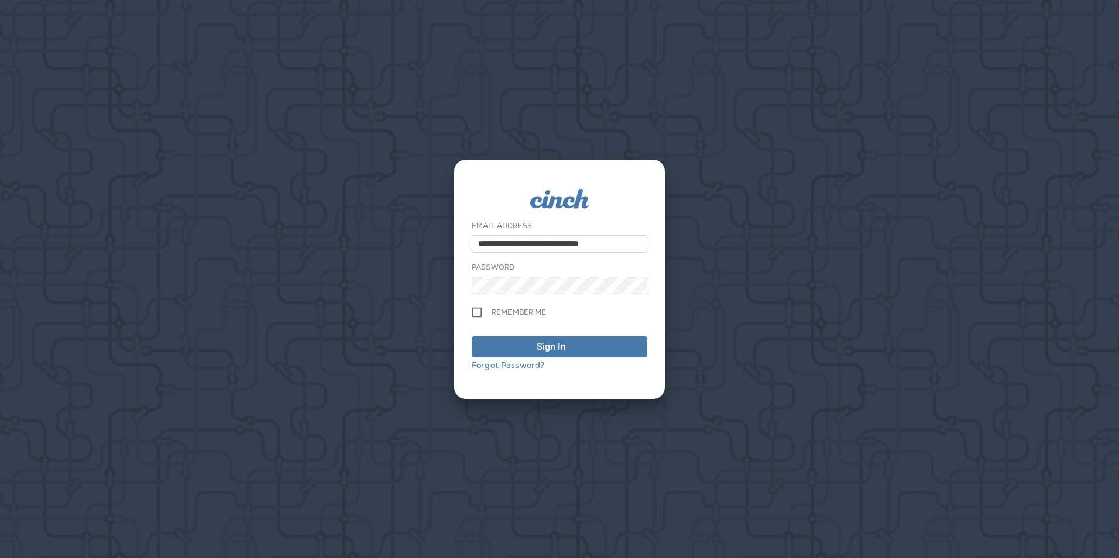 This screenshot has height=558, width=1119. I want to click on label: Email Address, so click(501, 226).